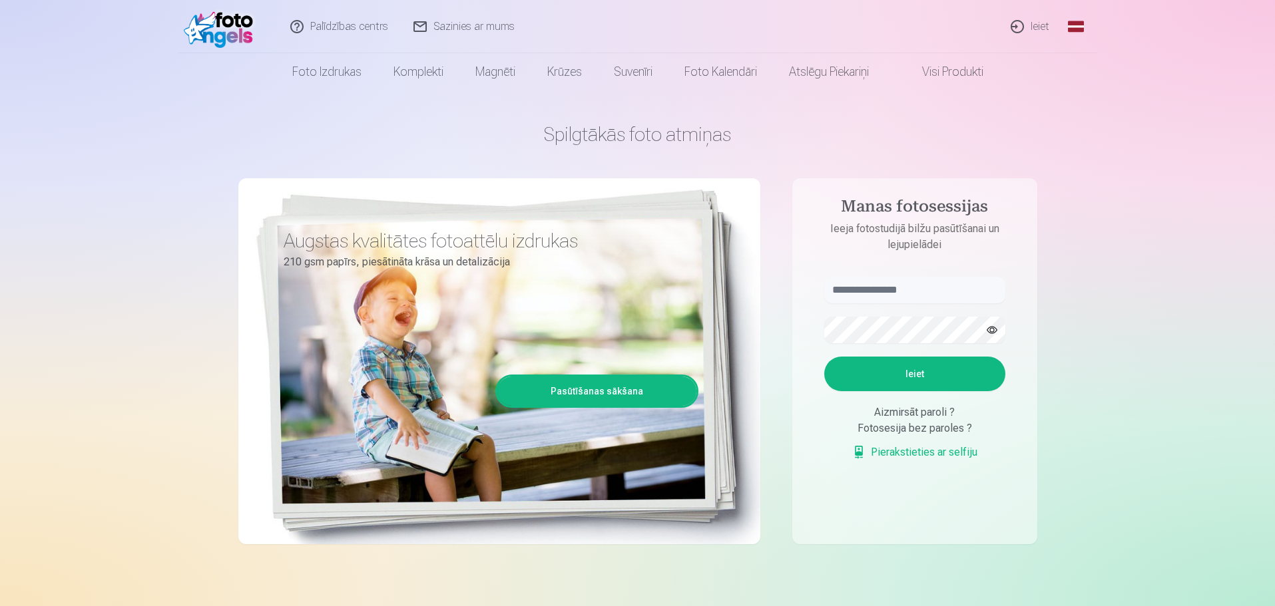 The image size is (1275, 606). What do you see at coordinates (596, 391) in the screenshot?
I see `a: Pasūtīšanas sākšana` at bounding box center [596, 391].